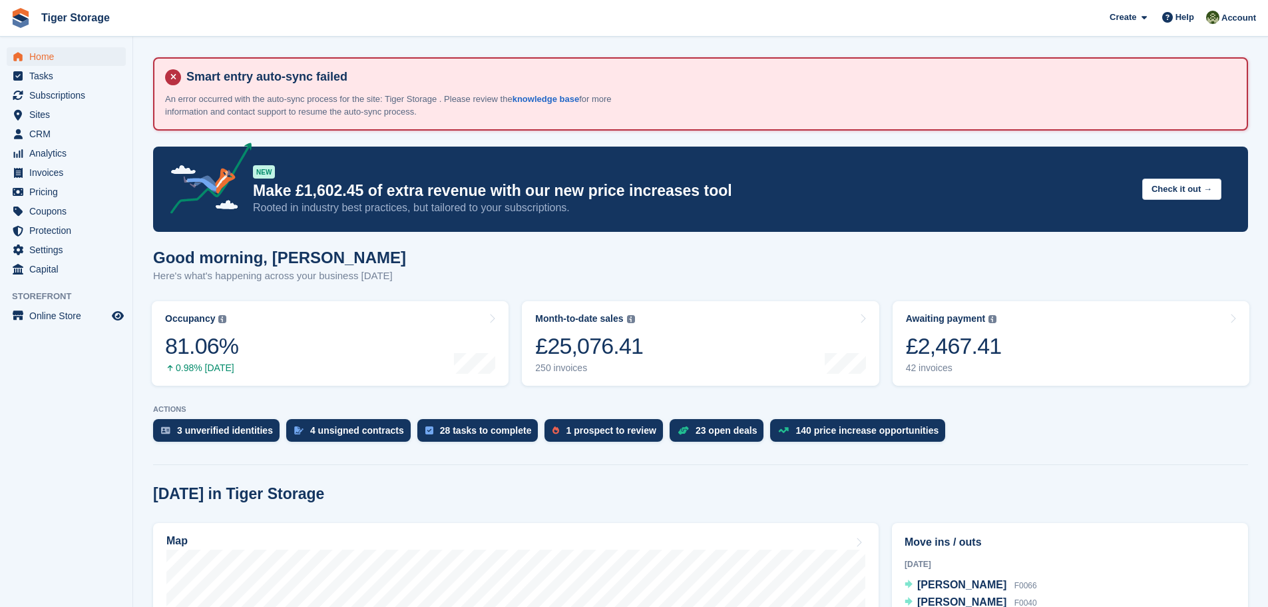  What do you see at coordinates (225, 430) in the screenshot?
I see `div: 3 unverified identities` at bounding box center [225, 430].